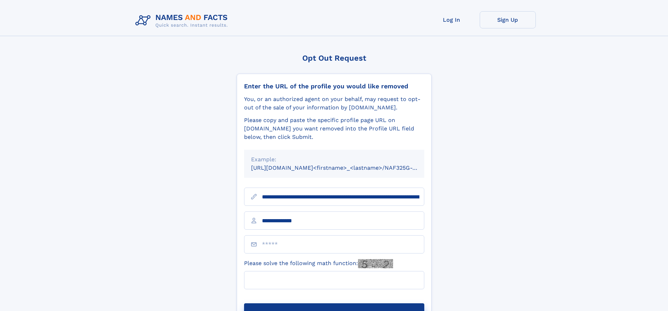 This screenshot has width=668, height=311. Describe the element at coordinates (334, 160) in the screenshot. I see `div: Example:` at that location.